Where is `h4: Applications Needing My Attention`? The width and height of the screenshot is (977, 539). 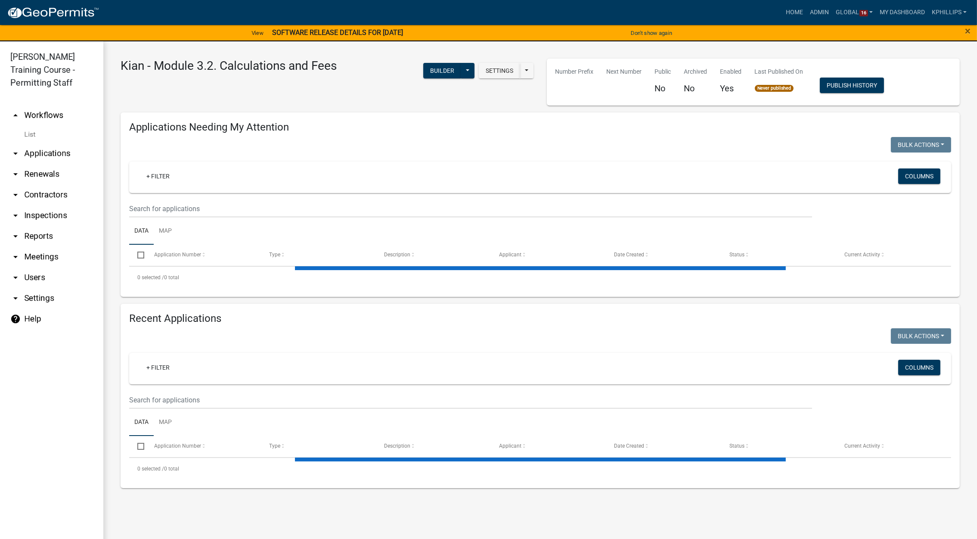 h4: Applications Needing My Attention is located at coordinates (540, 127).